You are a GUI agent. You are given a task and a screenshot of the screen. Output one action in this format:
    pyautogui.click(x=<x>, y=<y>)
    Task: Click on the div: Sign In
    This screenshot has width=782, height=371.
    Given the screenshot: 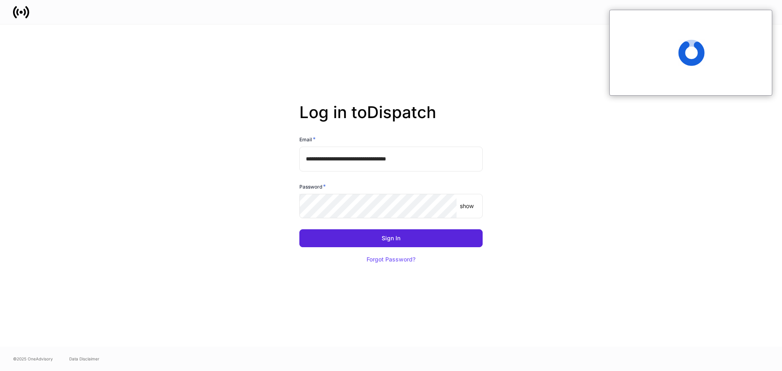 What is the action you would take?
    pyautogui.click(x=391, y=238)
    